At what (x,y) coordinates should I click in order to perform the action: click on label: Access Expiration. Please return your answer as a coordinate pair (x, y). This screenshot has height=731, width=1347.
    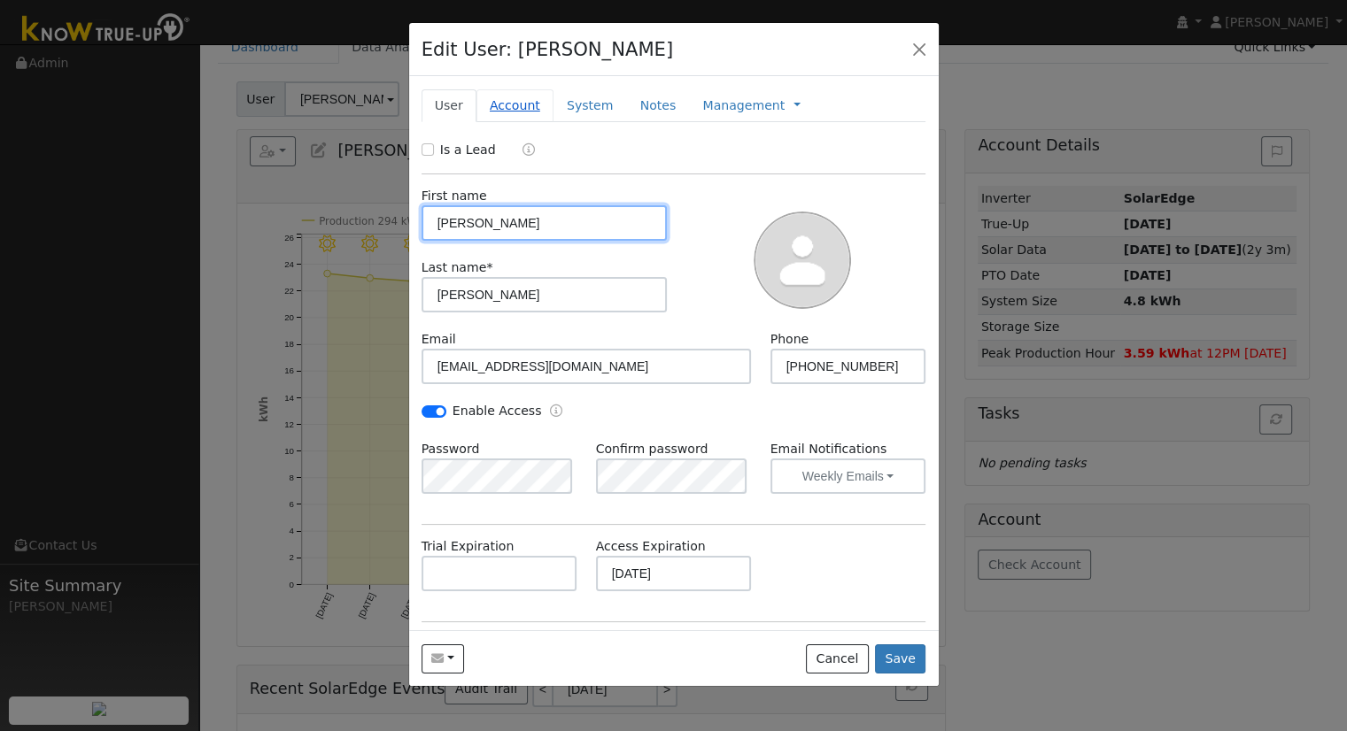
    Looking at the image, I should click on (651, 546).